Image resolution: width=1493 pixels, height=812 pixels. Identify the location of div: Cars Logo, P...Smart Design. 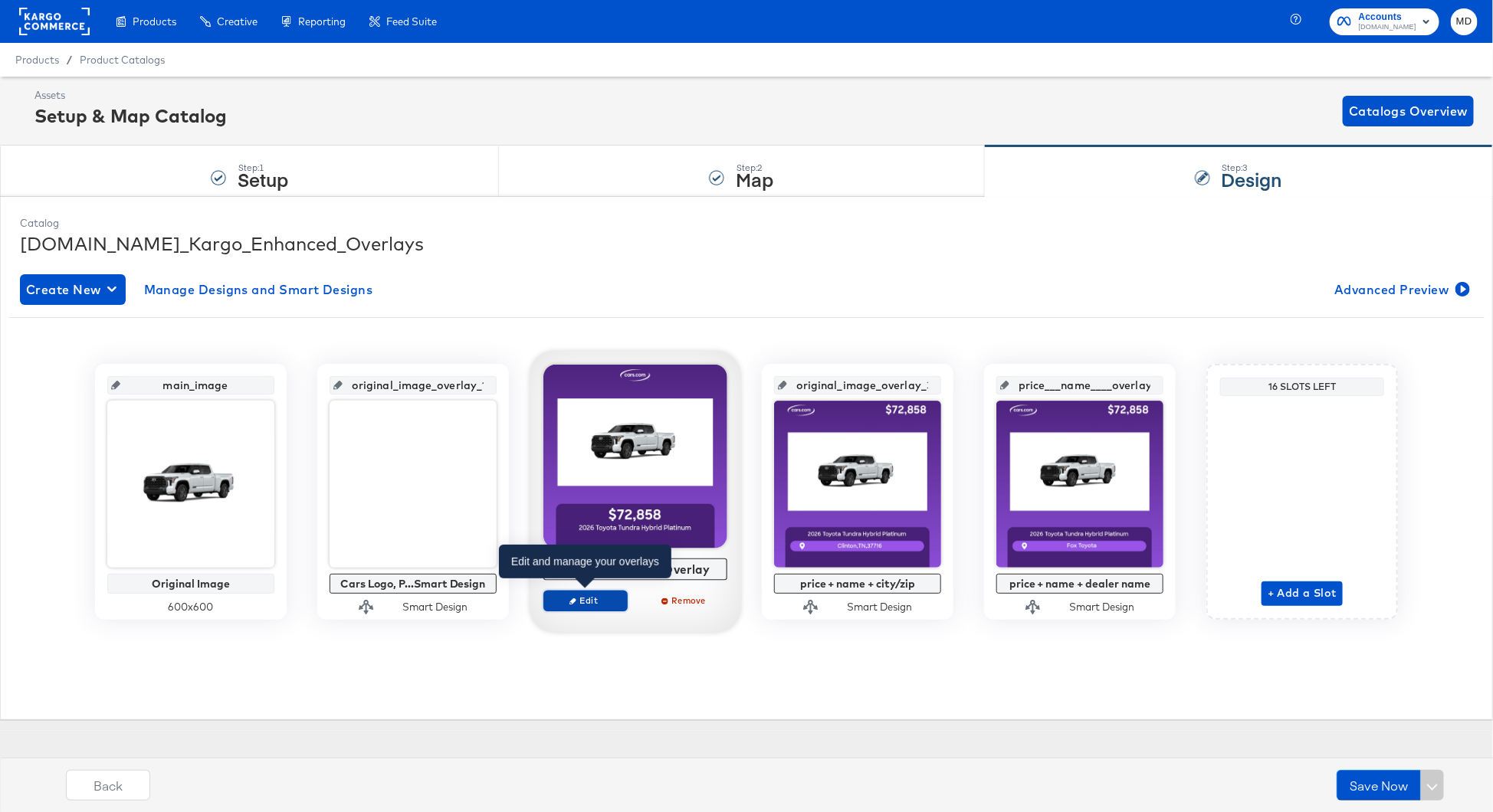
(414, 583).